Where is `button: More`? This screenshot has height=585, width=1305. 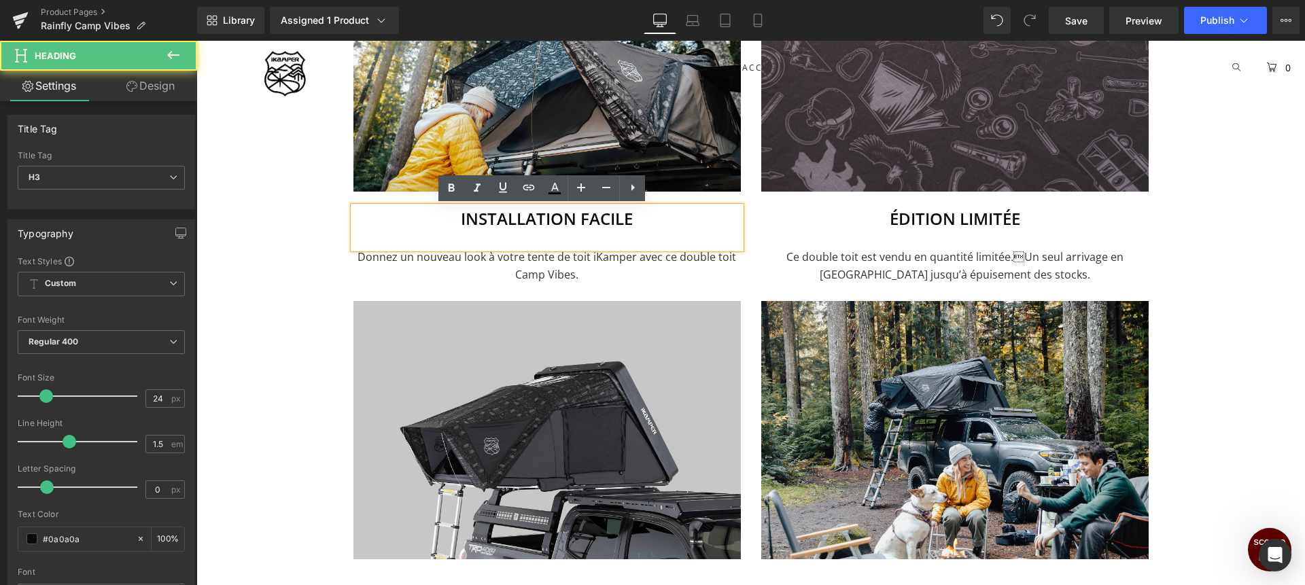
button: More is located at coordinates (1286, 20).